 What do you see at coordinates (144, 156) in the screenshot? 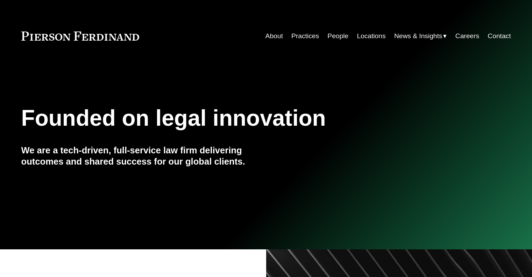
I see `h4: We are a tech-driven, full-service law firm delivering outcomes and shared success for our global...` at bounding box center [144, 156].